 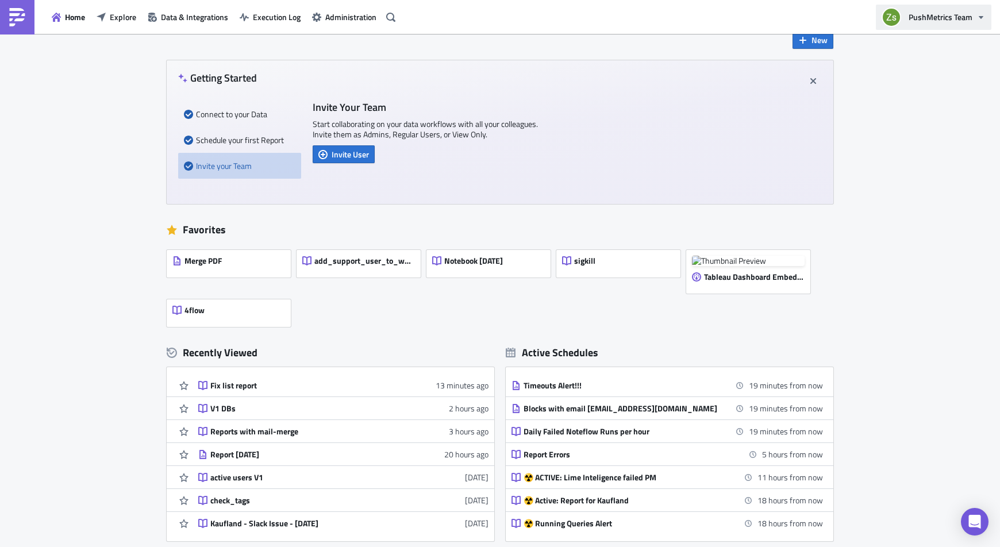 I want to click on div: Favorites, so click(x=500, y=230).